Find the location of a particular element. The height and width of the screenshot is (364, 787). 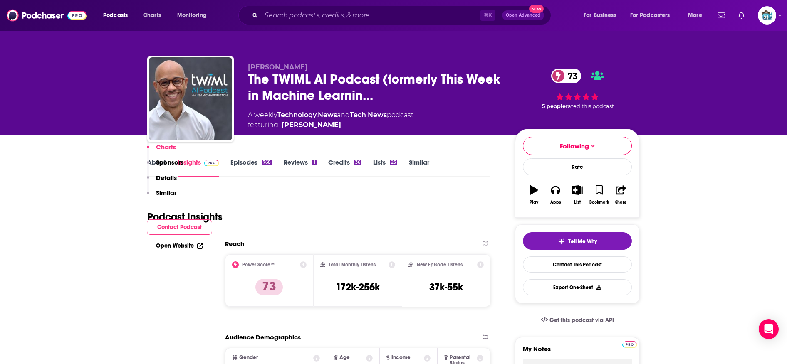

button: Open AdvancedNew is located at coordinates (523, 15).